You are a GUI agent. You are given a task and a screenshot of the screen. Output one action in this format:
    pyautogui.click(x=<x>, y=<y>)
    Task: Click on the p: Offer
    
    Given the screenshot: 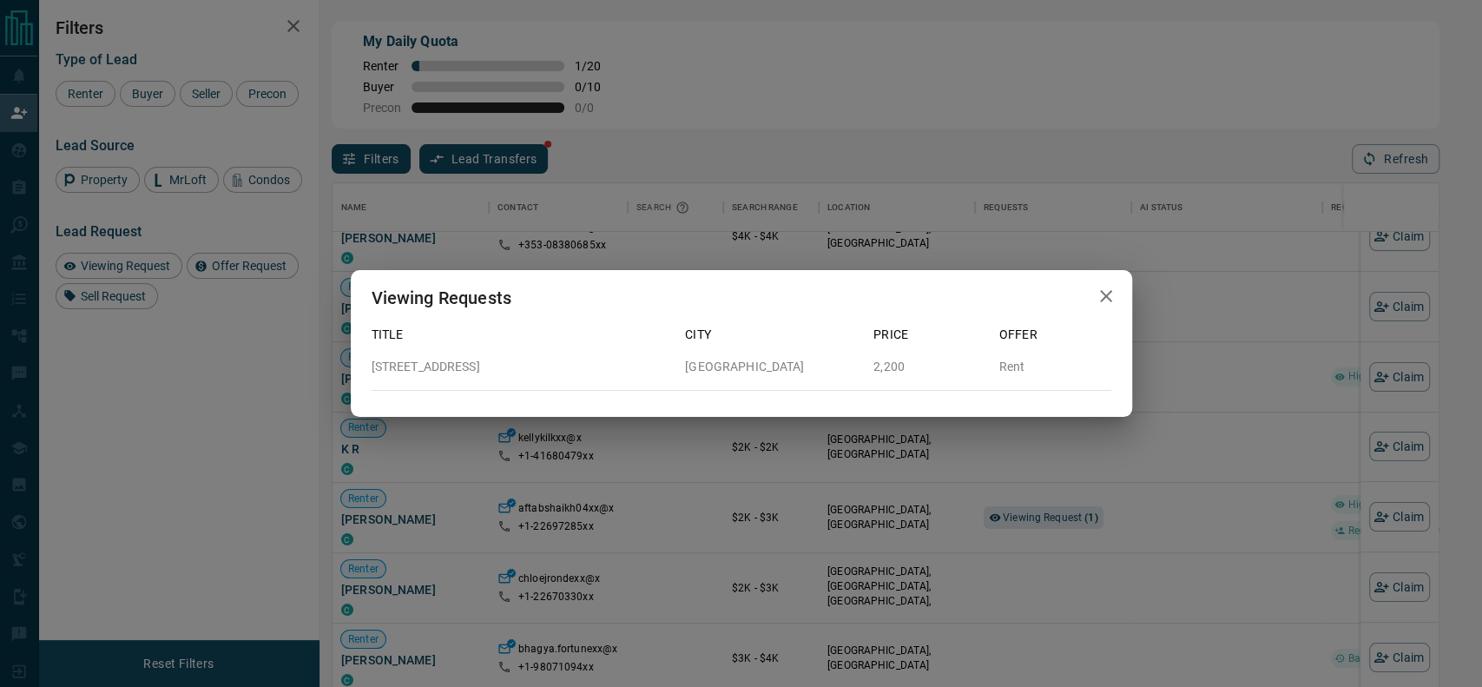 What is the action you would take?
    pyautogui.click(x=1055, y=334)
    